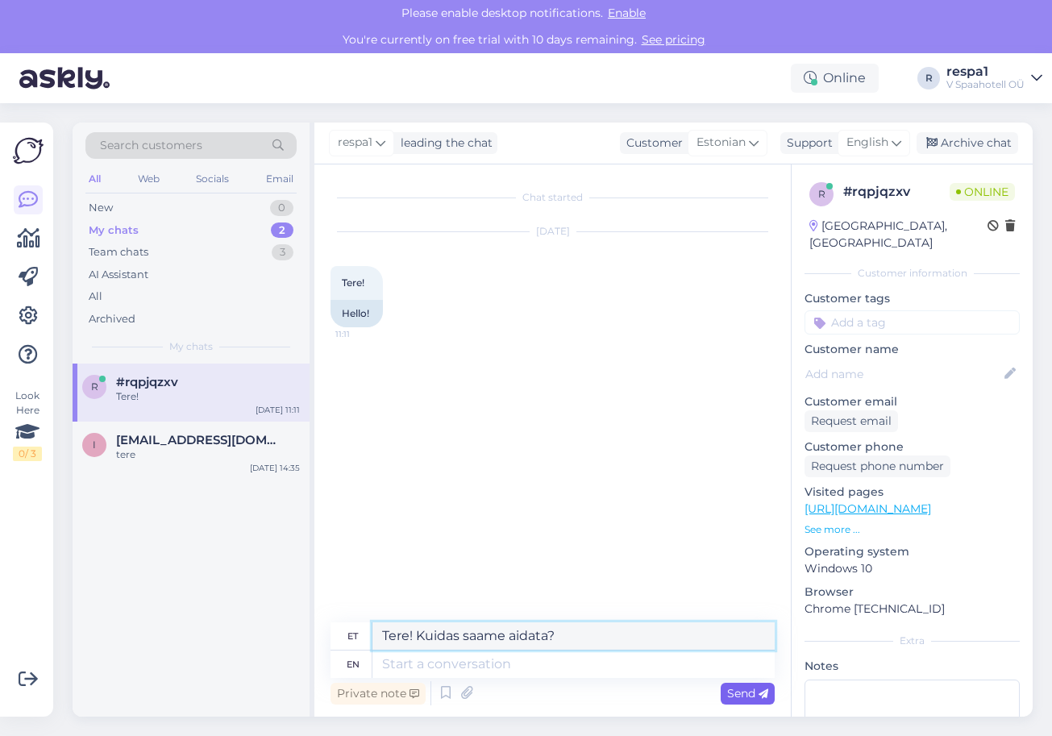 Image resolution: width=1052 pixels, height=736 pixels. Describe the element at coordinates (356, 314) in the screenshot. I see `div: Hello!` at that location.